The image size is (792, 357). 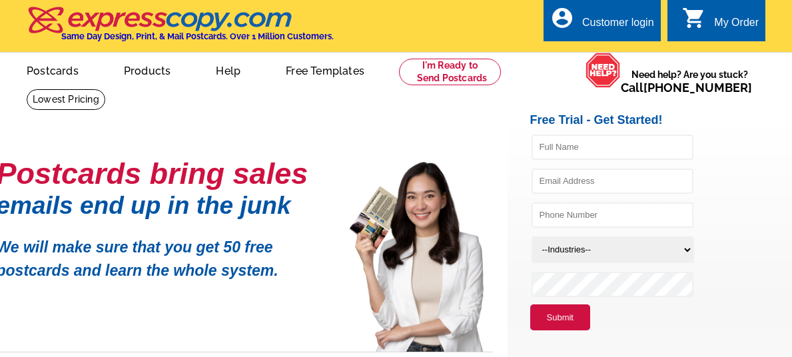 What do you see at coordinates (603, 70) in the screenshot?
I see `img: help` at bounding box center [603, 70].